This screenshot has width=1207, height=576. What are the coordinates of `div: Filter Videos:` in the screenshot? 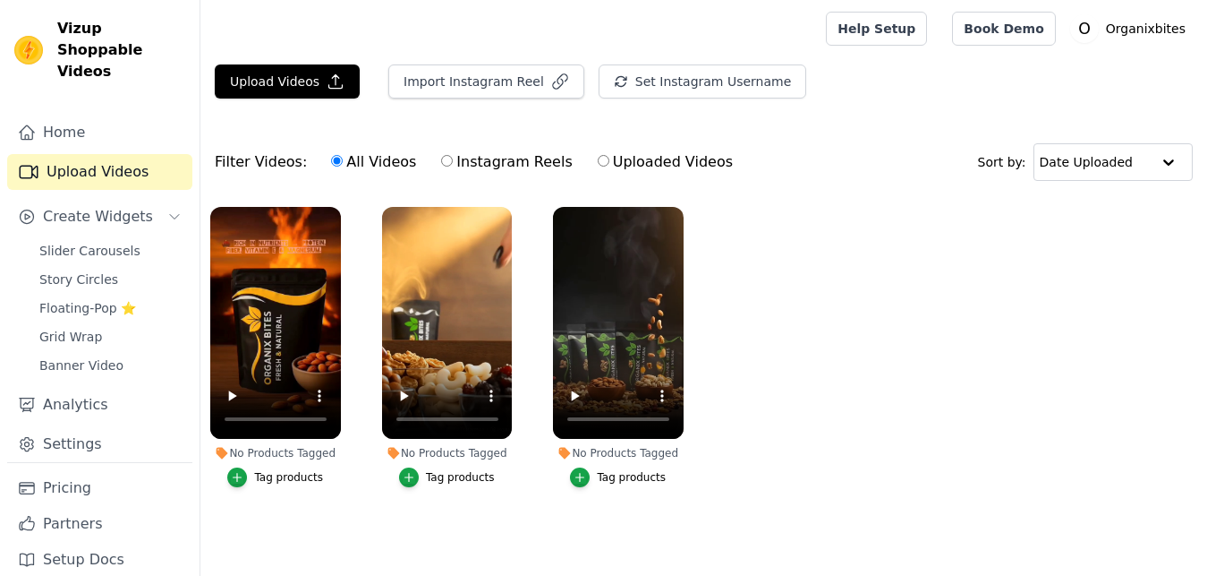 It's located at (479, 162).